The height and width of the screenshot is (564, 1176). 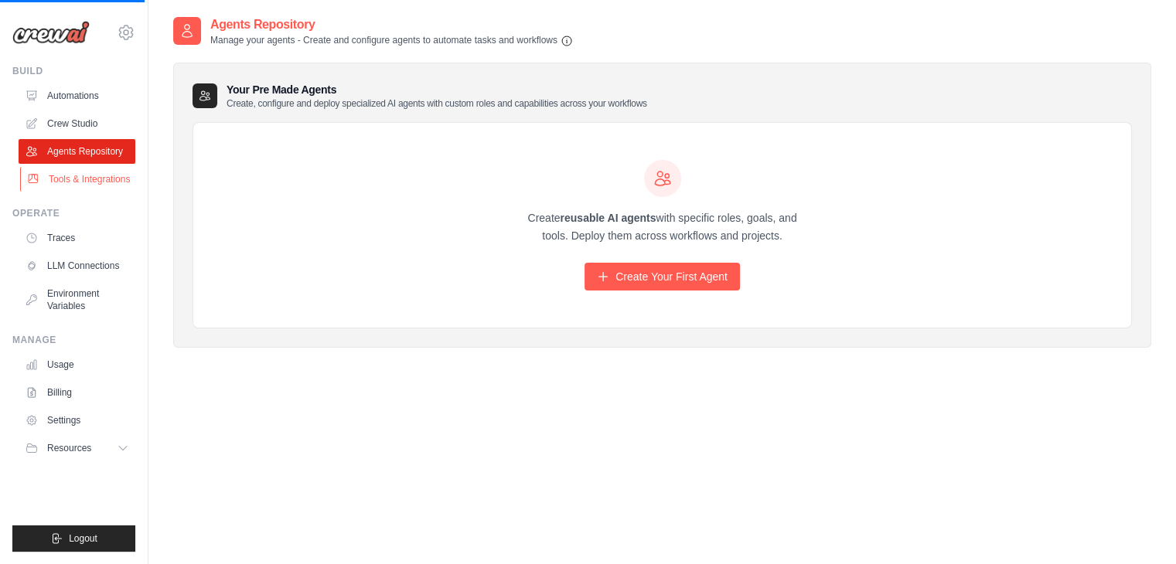 What do you see at coordinates (69, 448) in the screenshot?
I see `span: Resources` at bounding box center [69, 448].